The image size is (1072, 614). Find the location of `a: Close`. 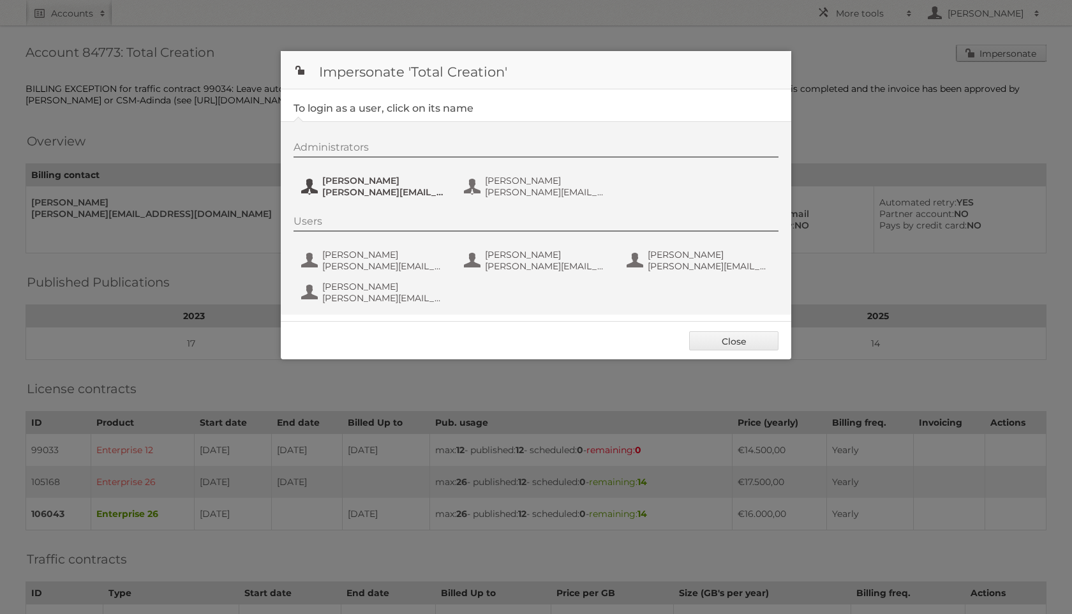

a: Close is located at coordinates (734, 341).